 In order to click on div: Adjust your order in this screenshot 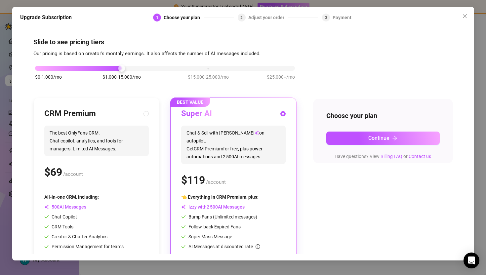, I will do `click(268, 18)`.